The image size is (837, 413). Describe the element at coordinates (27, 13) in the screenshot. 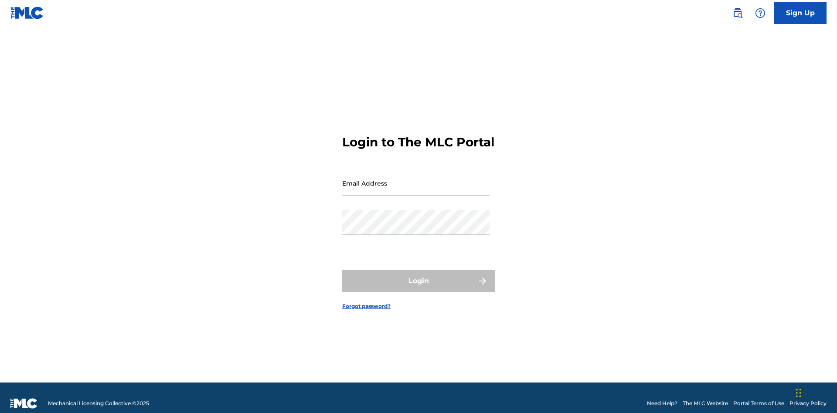

I see `img: MLC Logo` at that location.